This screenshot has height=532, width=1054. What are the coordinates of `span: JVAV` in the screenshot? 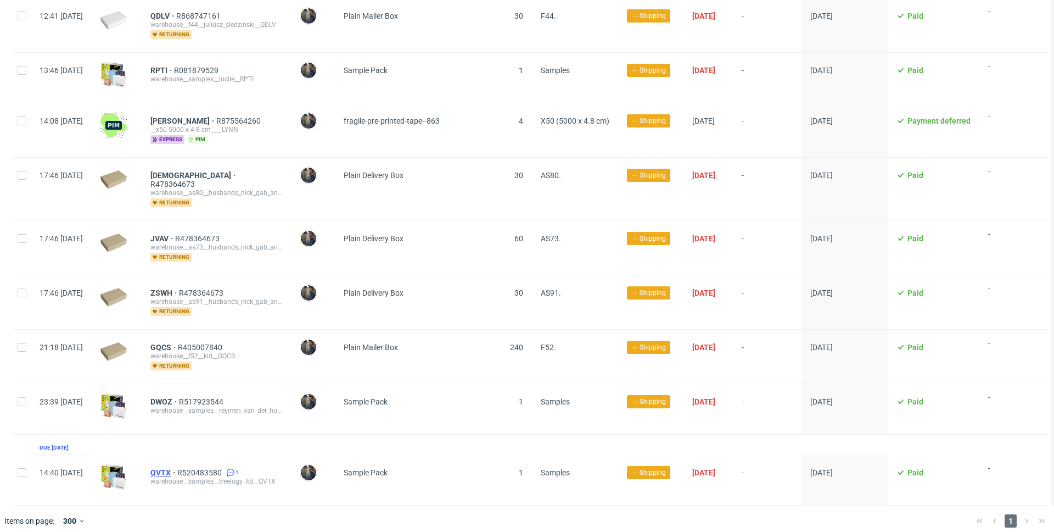 It's located at (163, 238).